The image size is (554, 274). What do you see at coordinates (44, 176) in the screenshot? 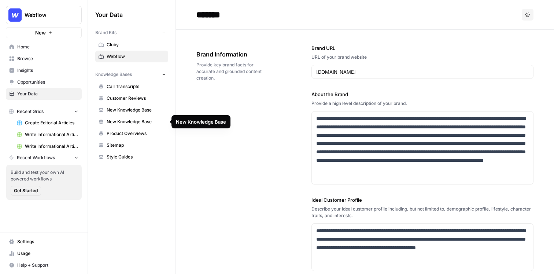
I see `span: Build and test your own AI powered workflows` at bounding box center [44, 176].